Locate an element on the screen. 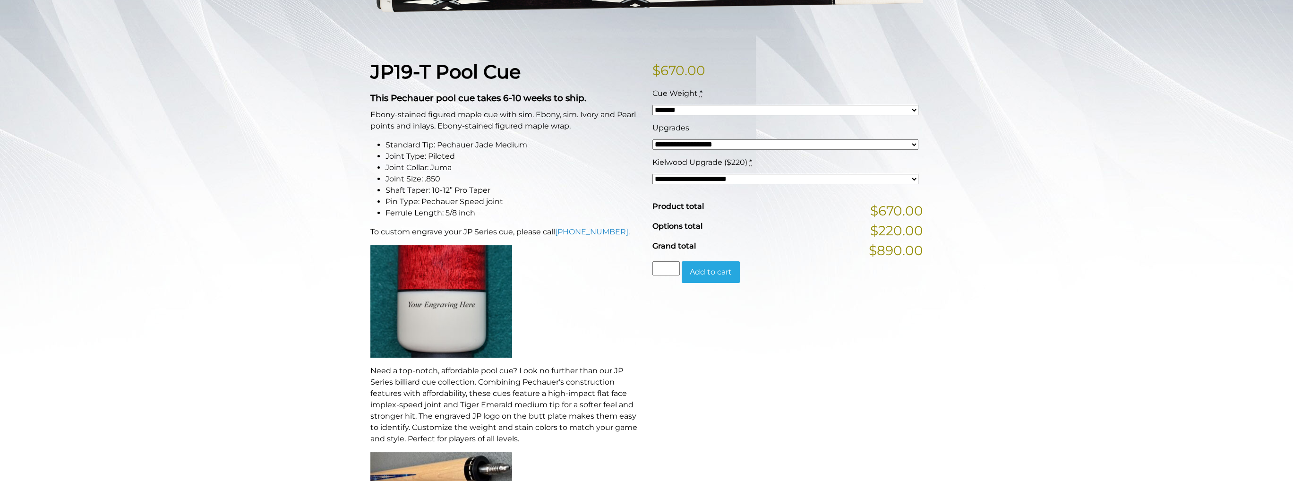  li: Joint Size: .850 is located at coordinates (513, 179).